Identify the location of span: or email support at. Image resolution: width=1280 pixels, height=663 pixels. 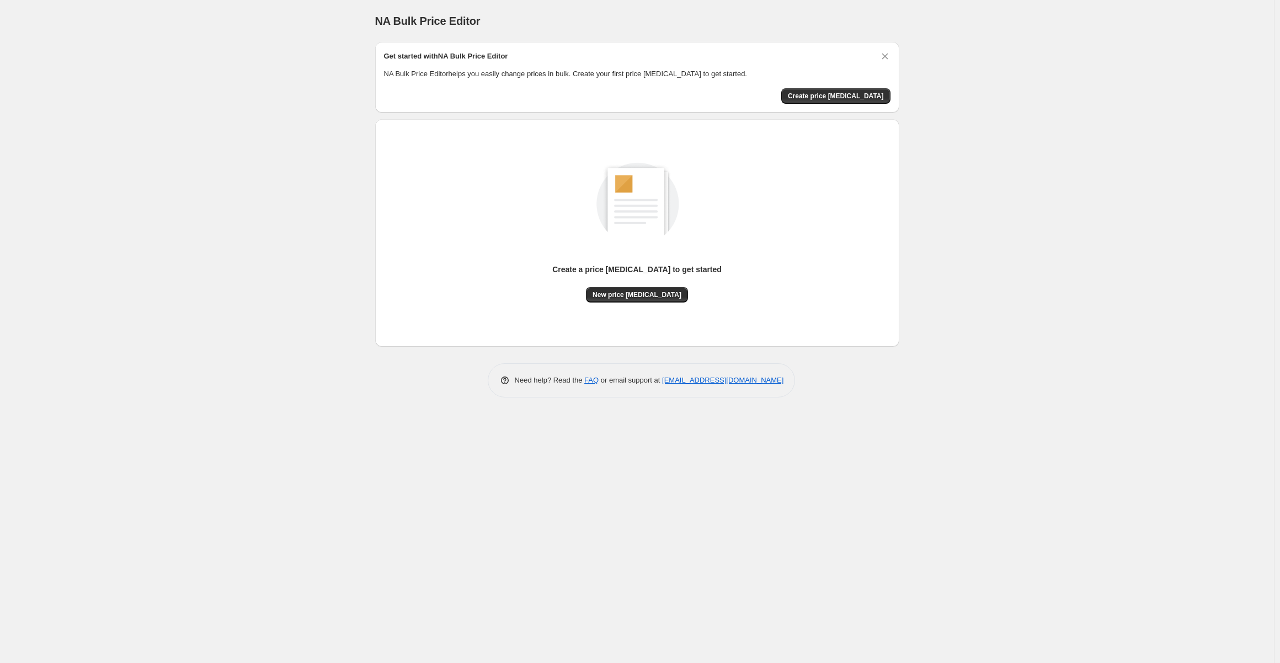
(630, 380).